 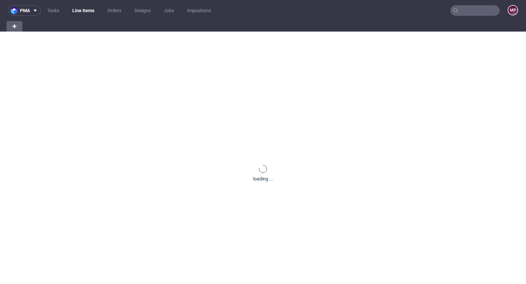 What do you see at coordinates (24, 11) in the screenshot?
I see `button: pma` at bounding box center [24, 11].